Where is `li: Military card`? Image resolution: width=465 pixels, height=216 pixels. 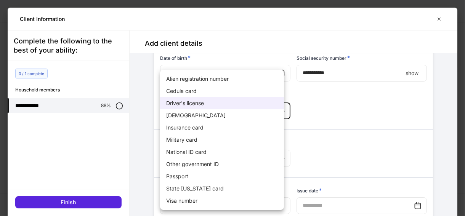 li: Military card is located at coordinates (222, 140).